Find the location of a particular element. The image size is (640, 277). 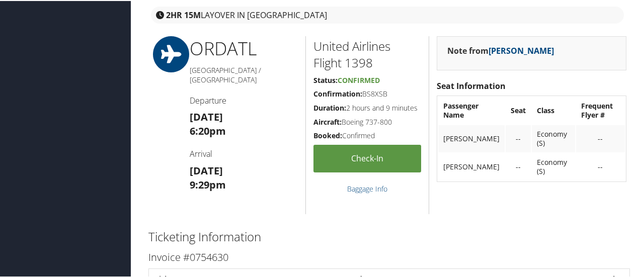

a: Baggage Info is located at coordinates (367, 188).